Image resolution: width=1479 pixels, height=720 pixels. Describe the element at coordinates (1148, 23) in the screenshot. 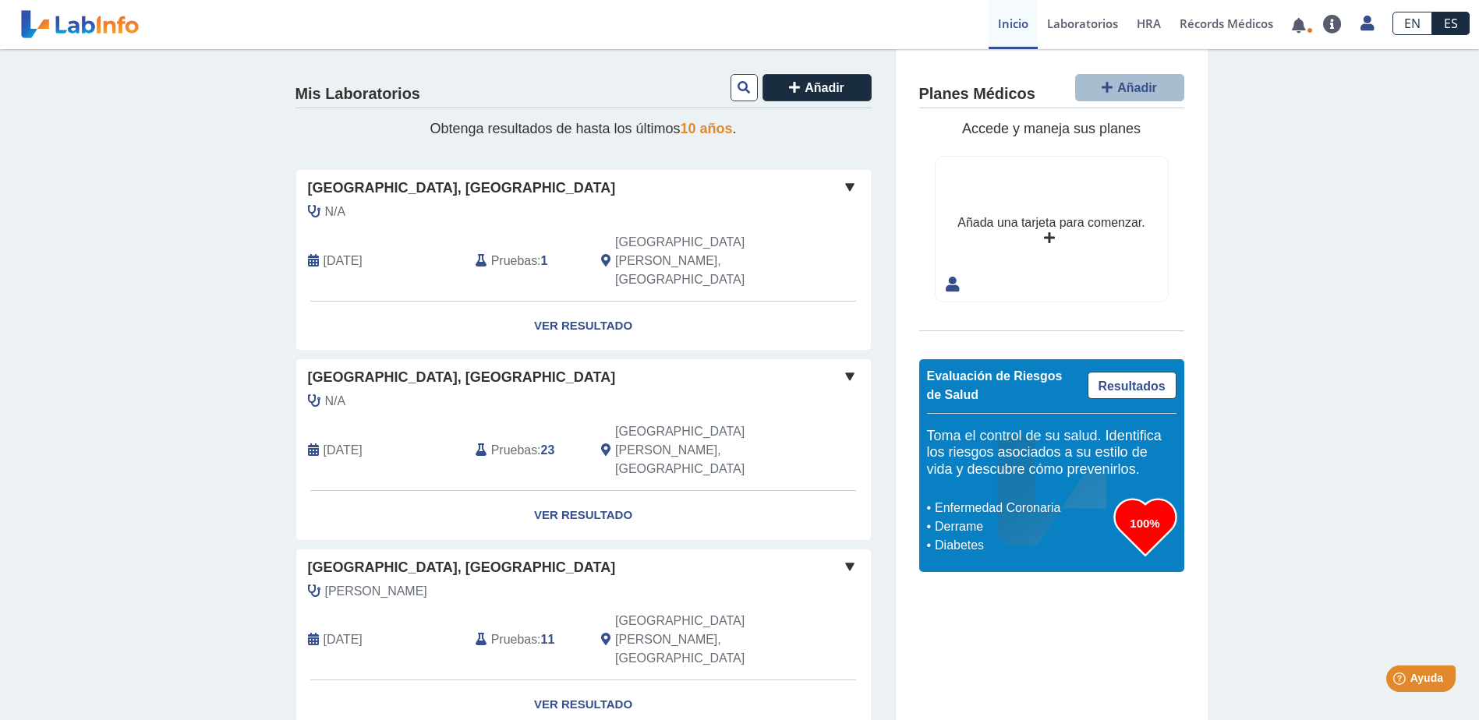

I see `span: HRA` at that location.